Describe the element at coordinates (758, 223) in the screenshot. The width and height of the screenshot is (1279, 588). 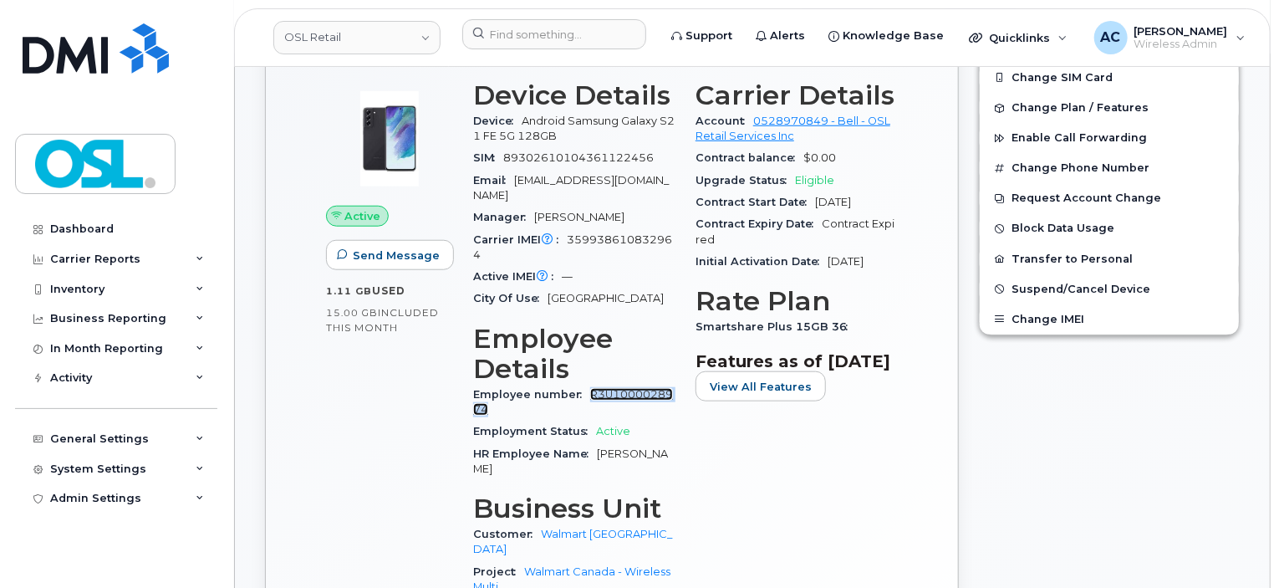
I see `span: Contract Expiry Date` at that location.